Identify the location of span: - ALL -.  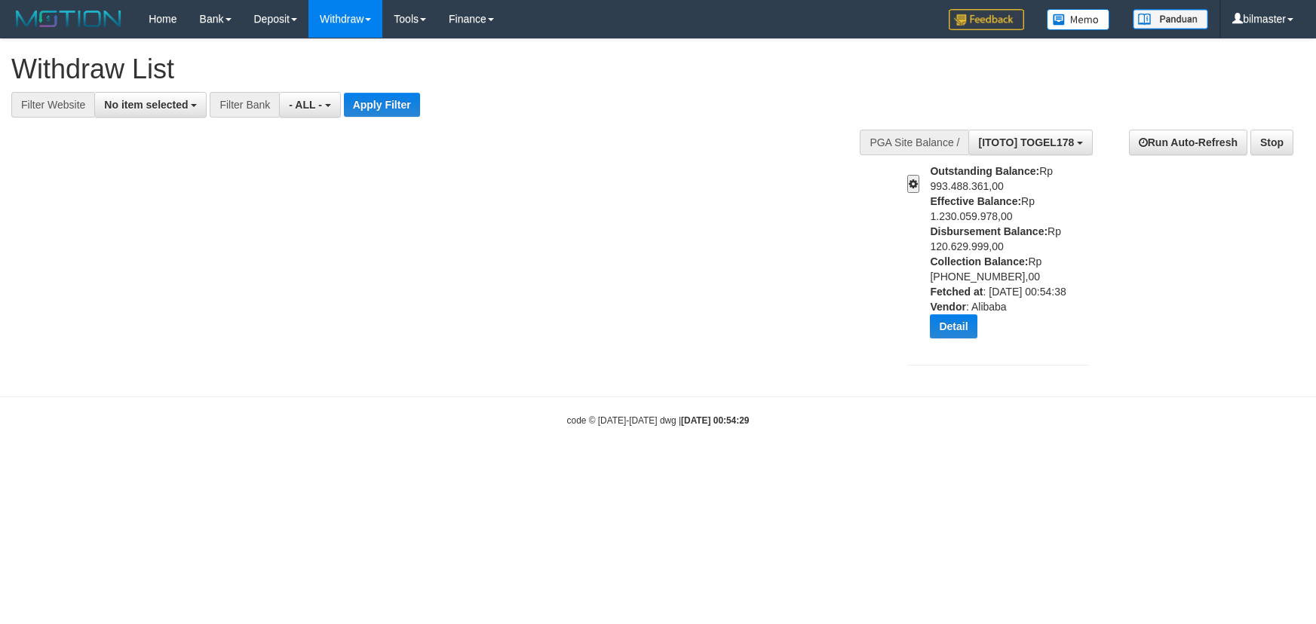
(305, 105).